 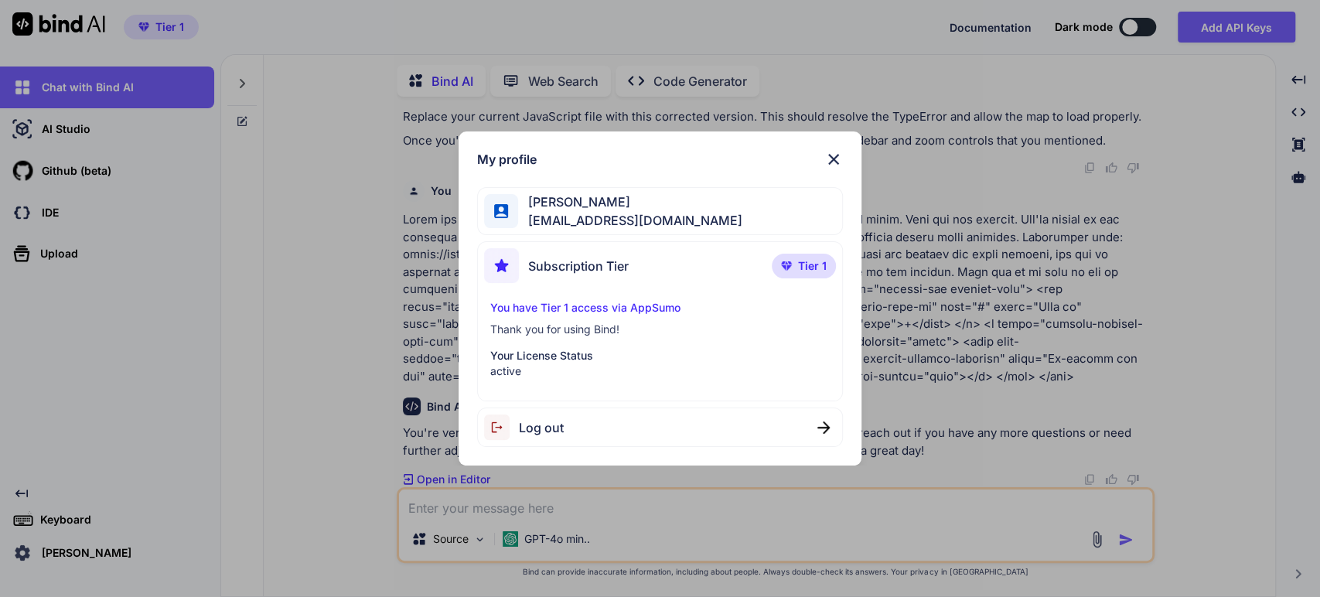 I want to click on img: logout, so click(x=501, y=427).